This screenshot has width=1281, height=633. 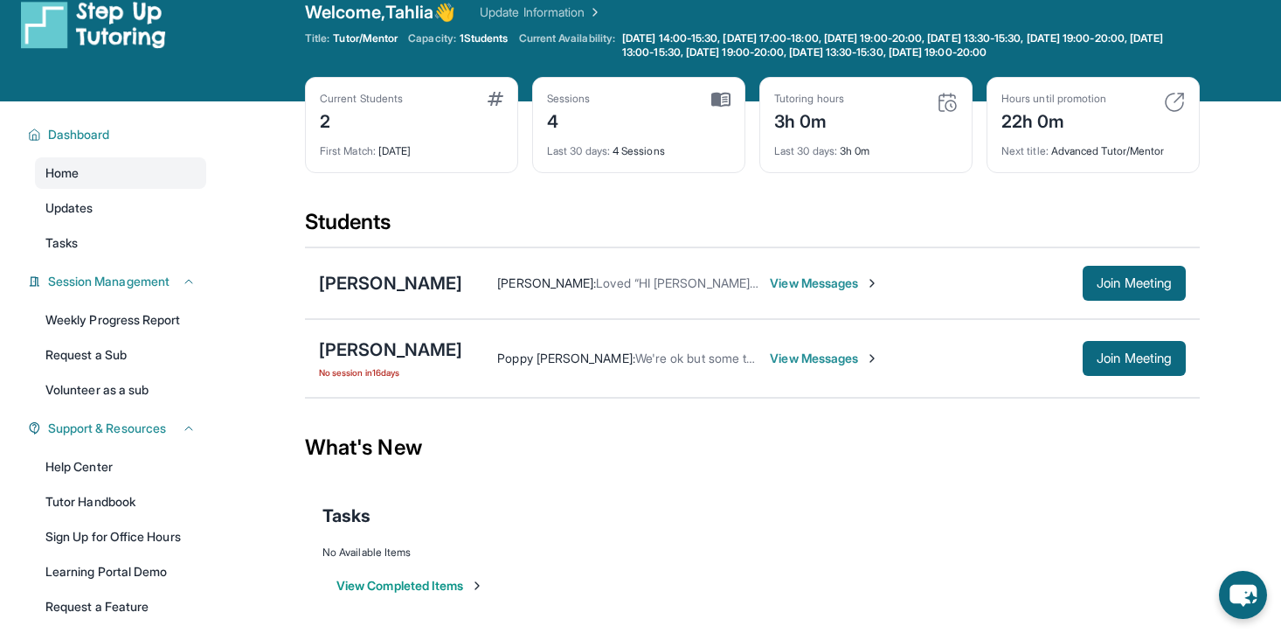 What do you see at coordinates (121, 467) in the screenshot?
I see `a: Help Center` at bounding box center [121, 467].